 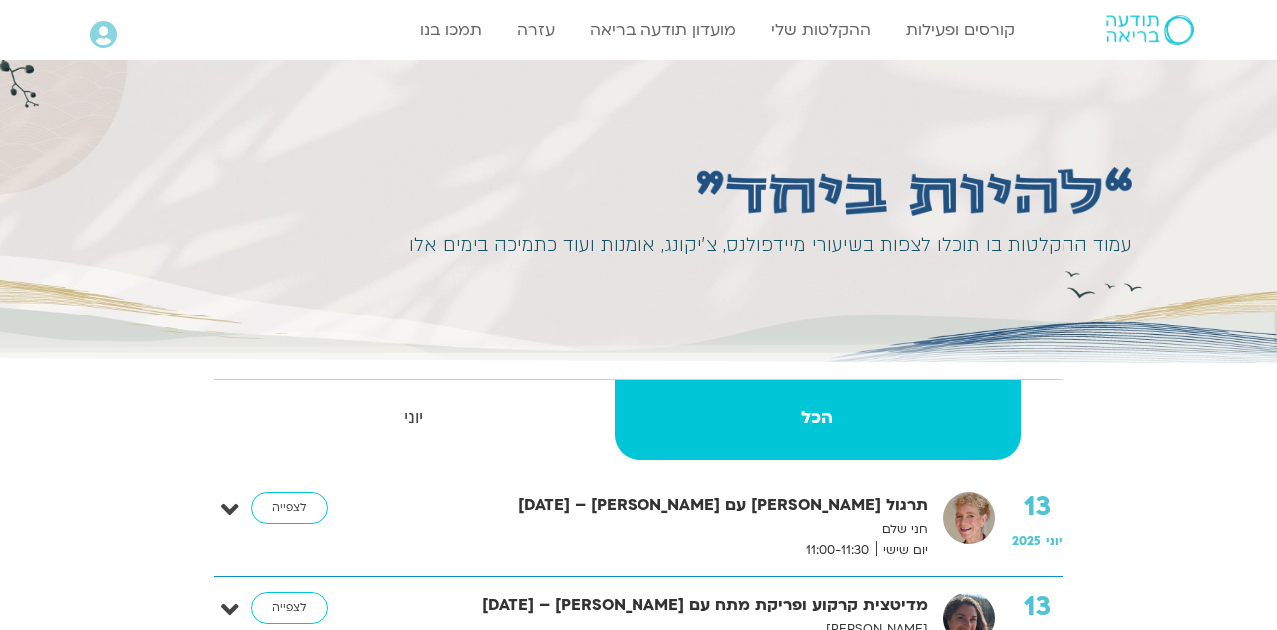 What do you see at coordinates (960, 30) in the screenshot?
I see `a: קורסים ופעילות` at bounding box center [960, 30].